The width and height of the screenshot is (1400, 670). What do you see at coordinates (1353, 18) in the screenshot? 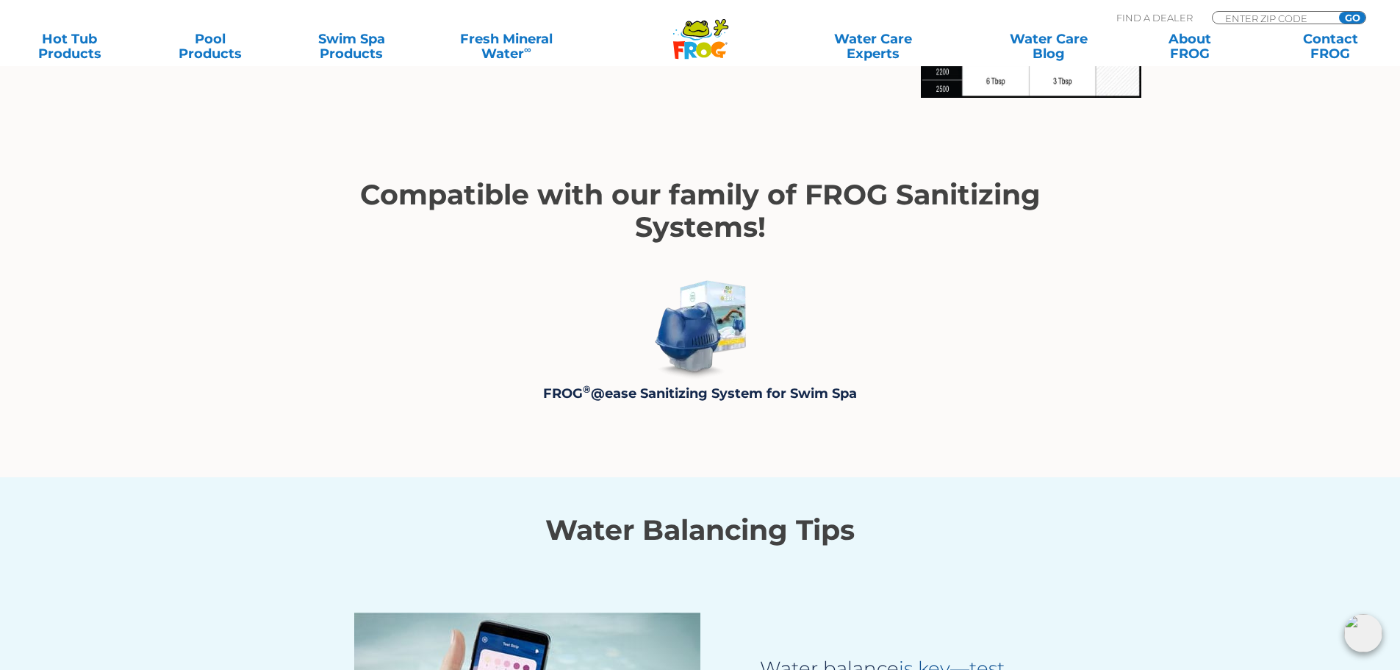
I see `input: GO` at bounding box center [1353, 18].